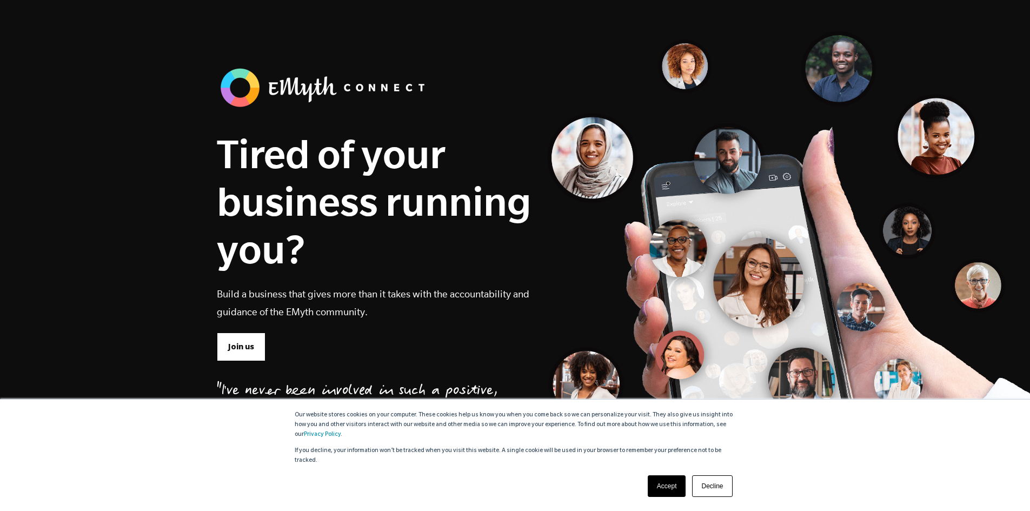 This screenshot has height=511, width=1030. What do you see at coordinates (362, 428) in the screenshot?
I see `div: "I've never been involved in such a positive, informative, experiential experience as EMyth Conne...` at bounding box center [362, 428].